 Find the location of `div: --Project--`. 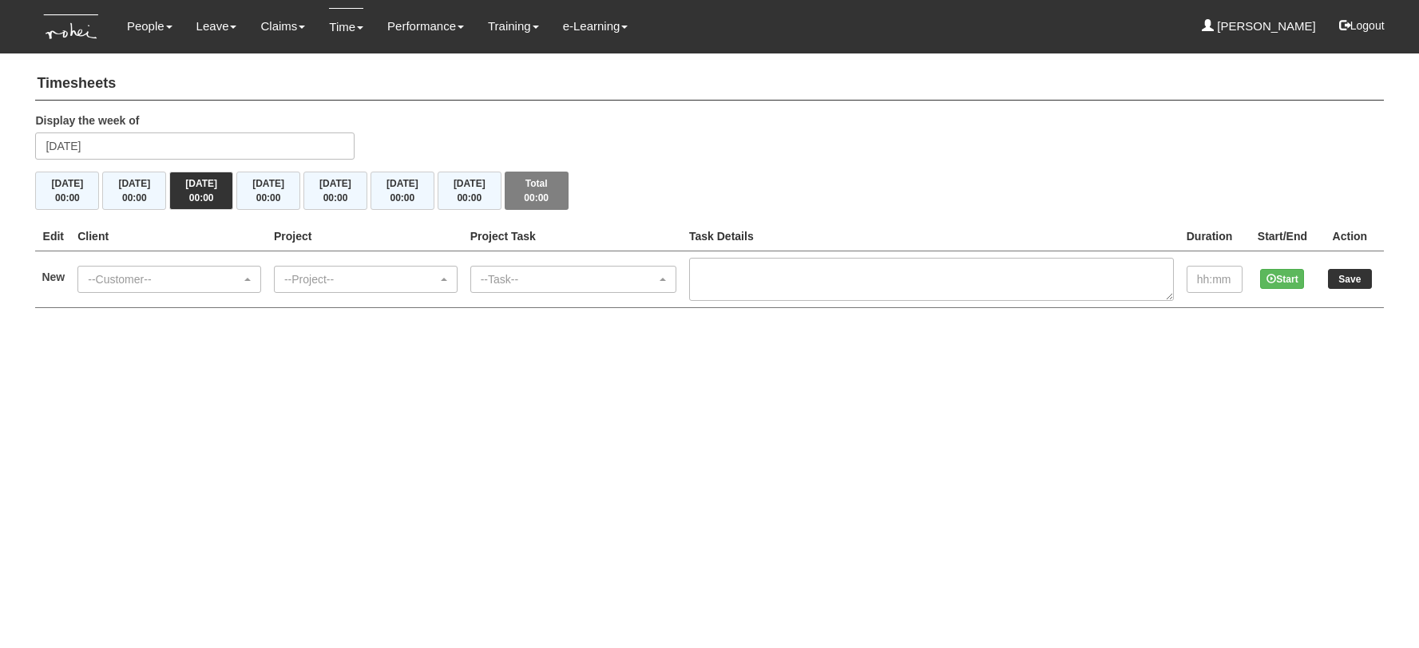

div: --Project-- is located at coordinates (361, 279).